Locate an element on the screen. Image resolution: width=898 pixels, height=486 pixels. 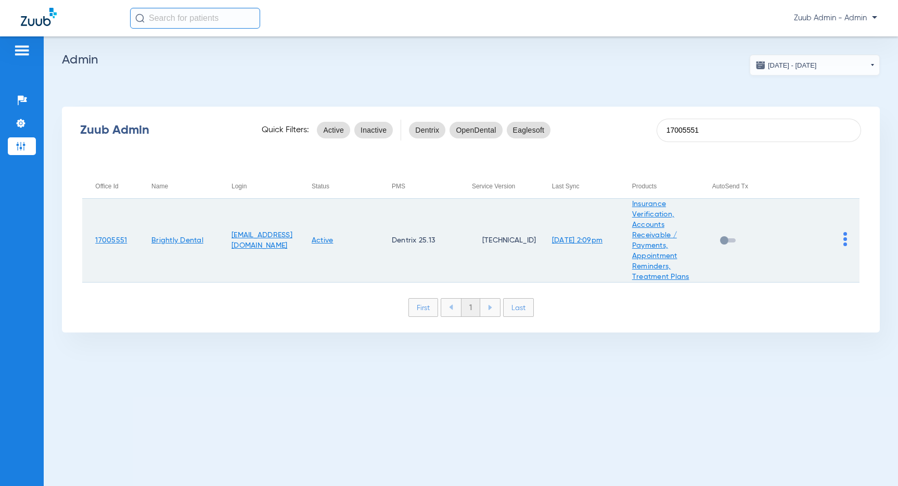
input: SEARCH office ID, email, name is located at coordinates (758, 130).